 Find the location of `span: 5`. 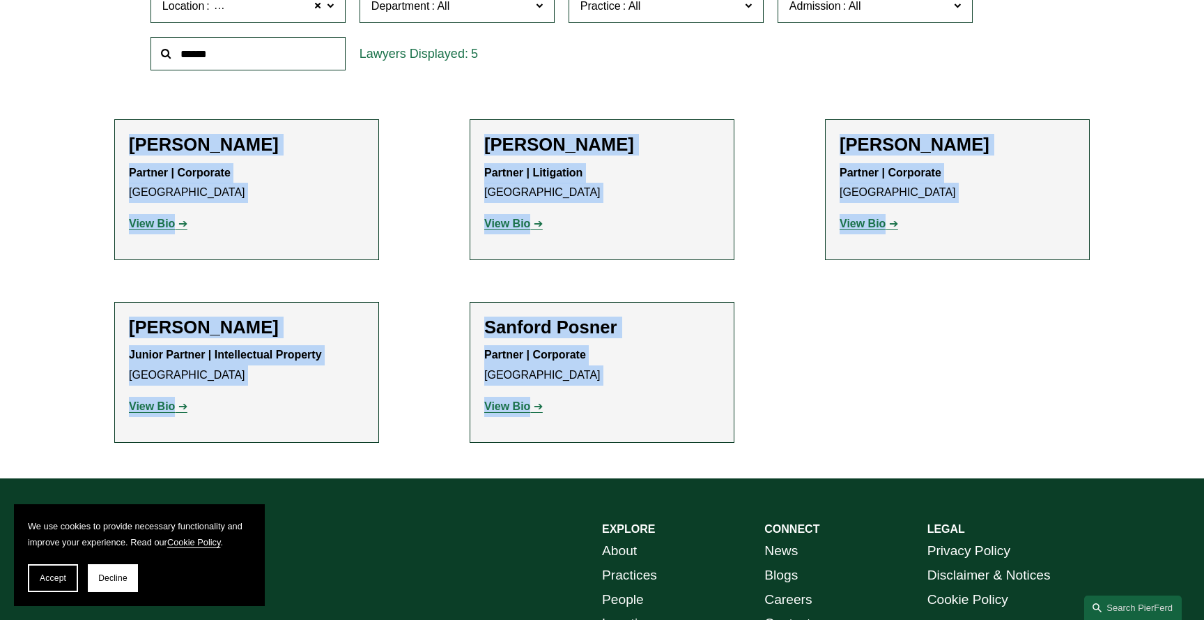

span: 5 is located at coordinates (475, 54).